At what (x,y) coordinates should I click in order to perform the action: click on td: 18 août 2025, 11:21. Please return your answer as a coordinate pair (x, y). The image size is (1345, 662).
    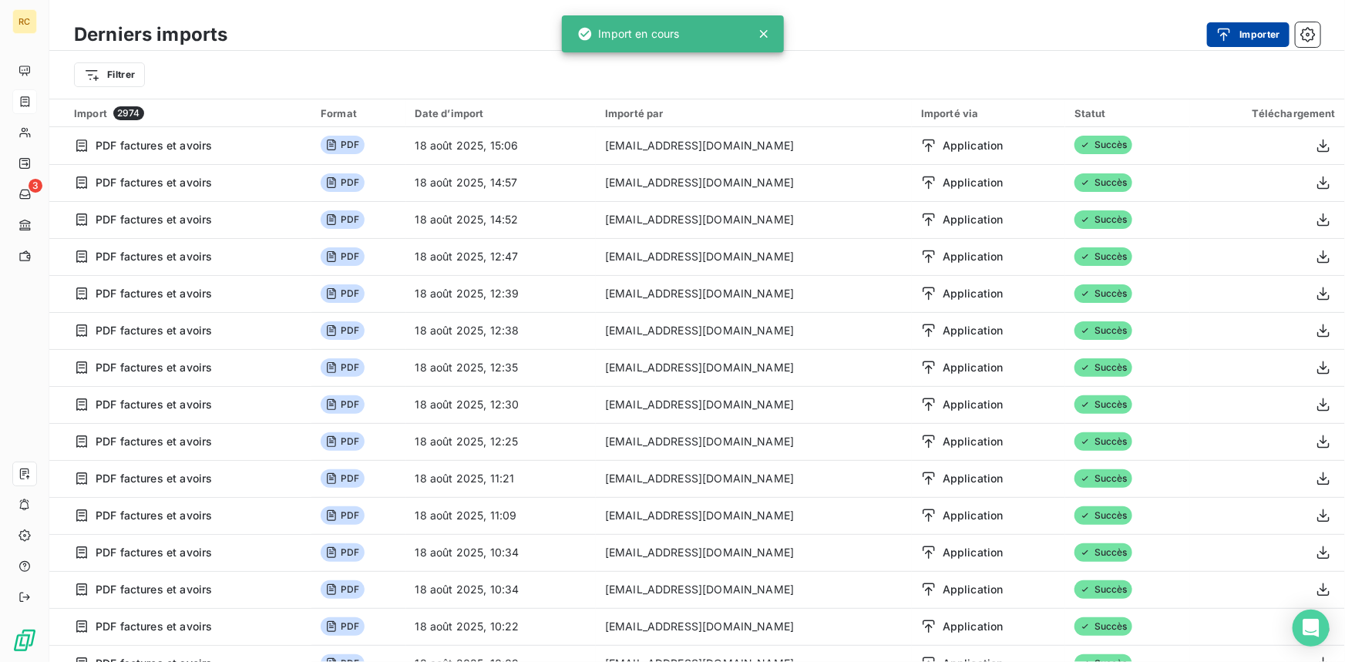
    Looking at the image, I should click on (501, 479).